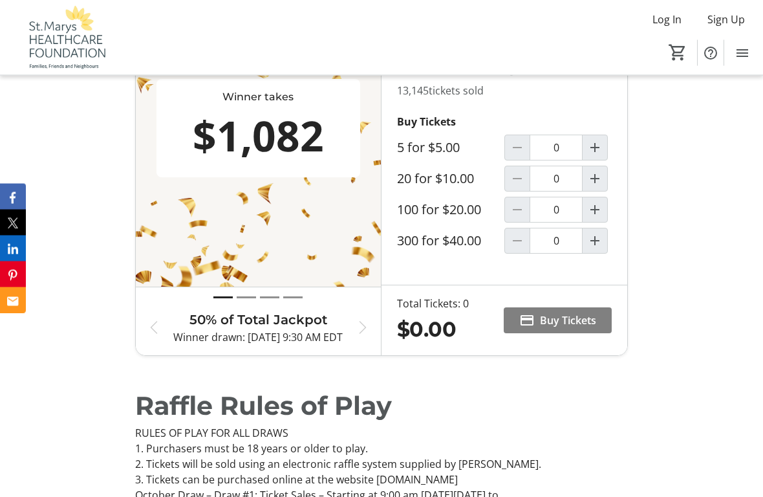  Describe the element at coordinates (426, 122) in the screenshot. I see `strong: Buy Tickets` at that location.